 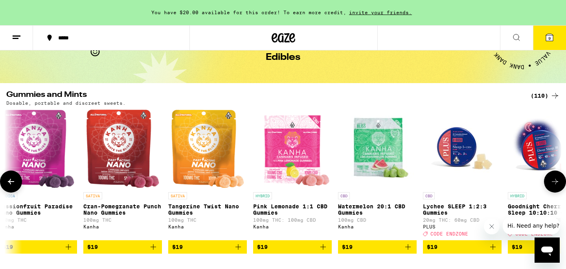 I want to click on span: invite your friends., so click(x=381, y=12).